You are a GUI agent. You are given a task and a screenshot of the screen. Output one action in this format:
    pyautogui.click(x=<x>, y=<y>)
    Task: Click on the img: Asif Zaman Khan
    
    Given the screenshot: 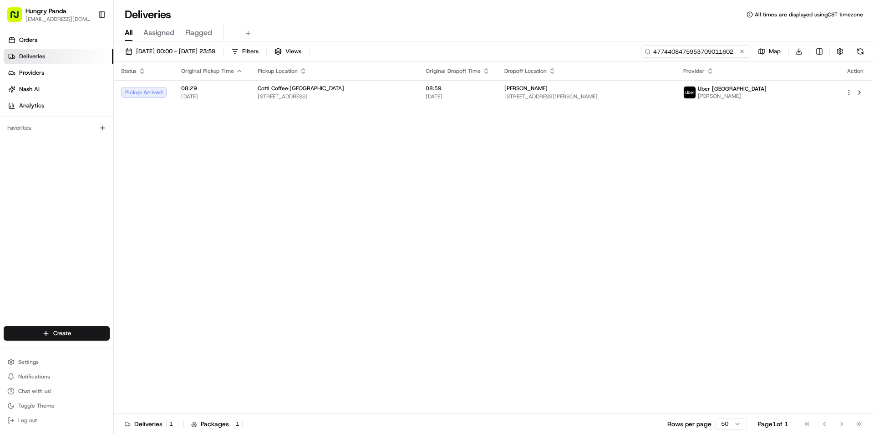 What is the action you would take?
    pyautogui.click(x=16, y=164)
    